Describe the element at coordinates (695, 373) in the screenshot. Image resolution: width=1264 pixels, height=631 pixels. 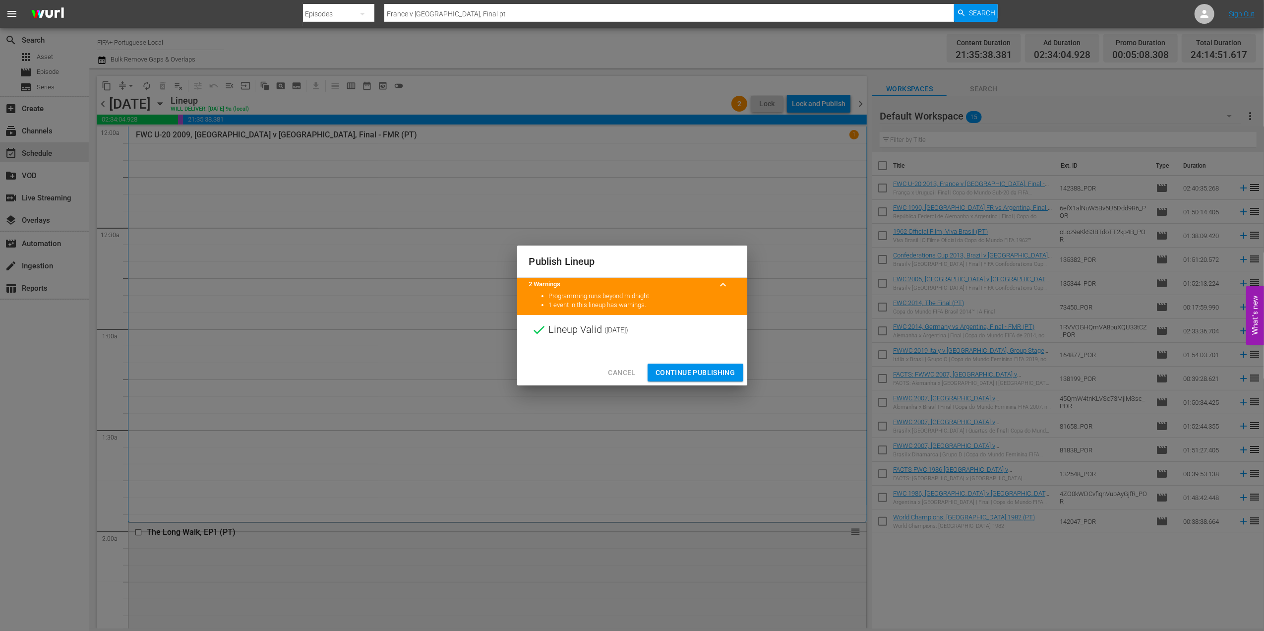
I see `button: Continue Publishing` at that location.